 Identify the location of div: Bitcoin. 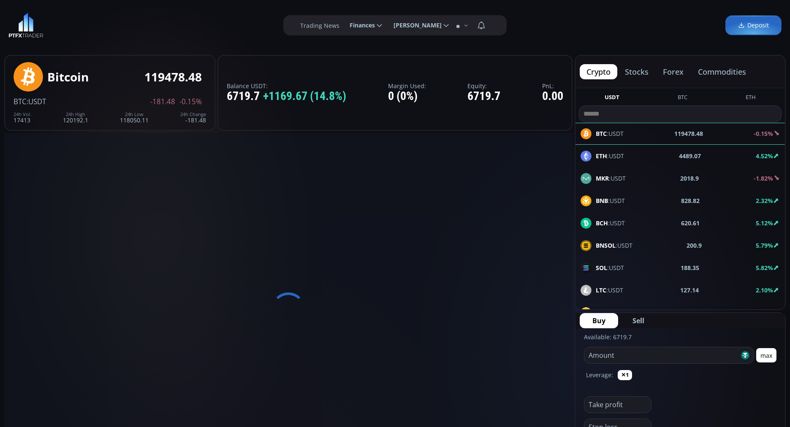
(68, 77).